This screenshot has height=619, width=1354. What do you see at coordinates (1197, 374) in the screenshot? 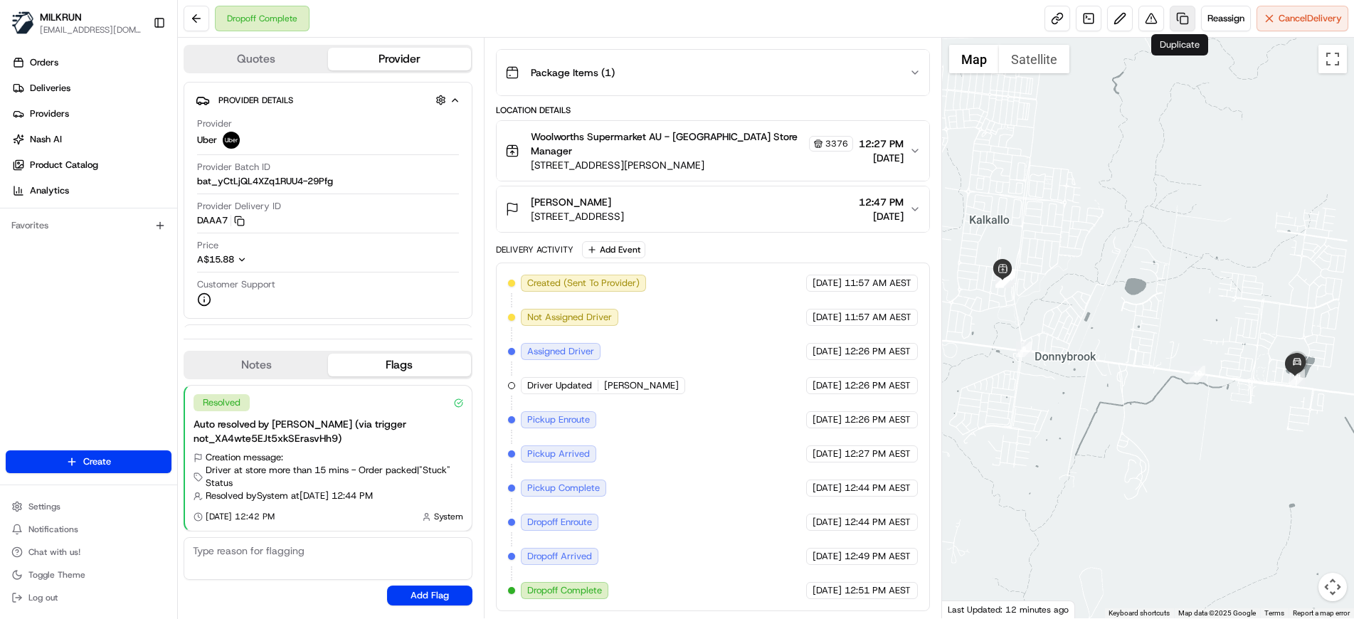
I see `div: 10` at bounding box center [1197, 374].